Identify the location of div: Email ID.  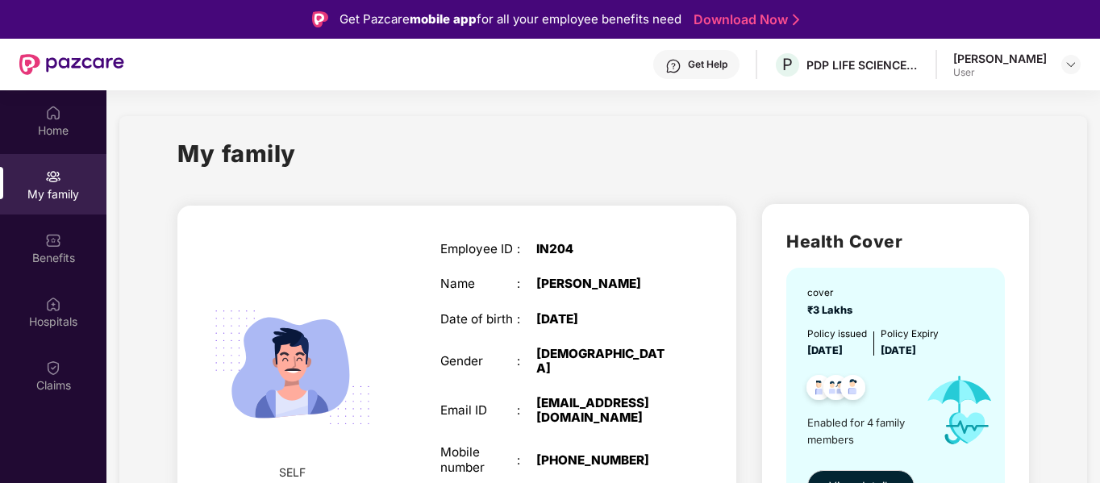
(479, 410).